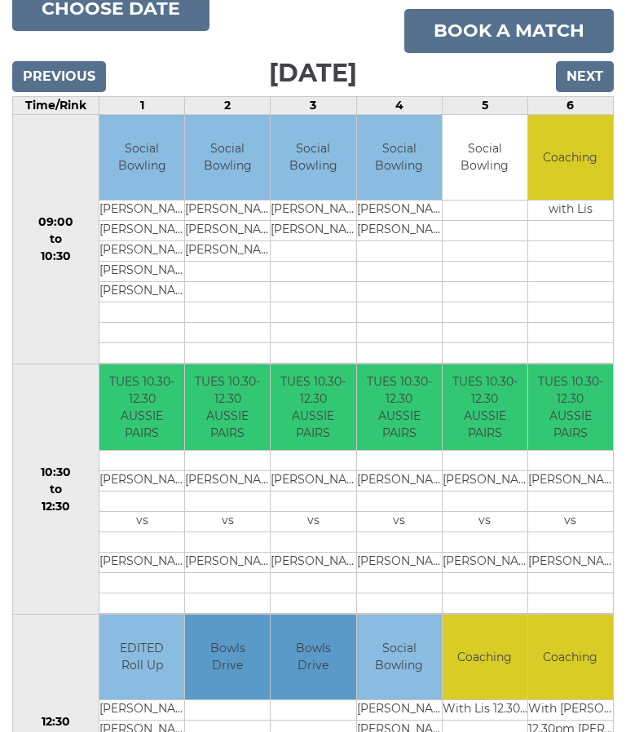 Image resolution: width=626 pixels, height=732 pixels. What do you see at coordinates (56, 489) in the screenshot?
I see `td: 10:30 to 12:30` at bounding box center [56, 489].